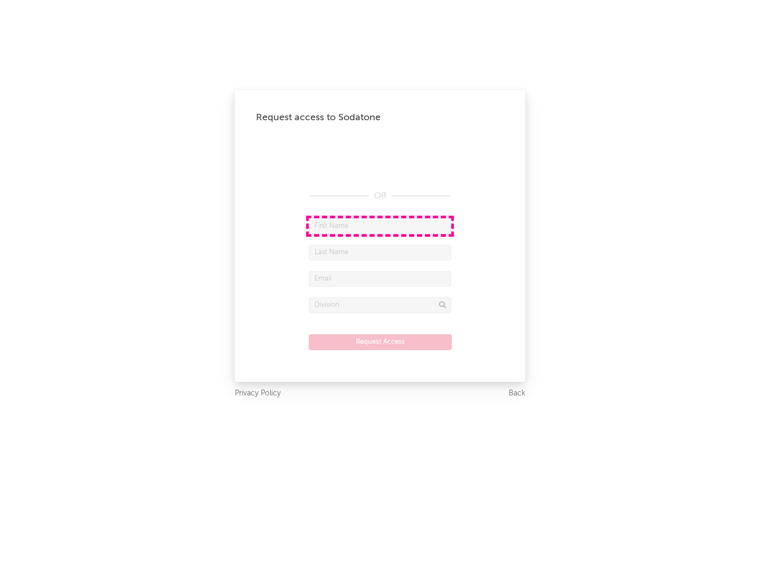 The height and width of the screenshot is (580, 760). What do you see at coordinates (258, 394) in the screenshot?
I see `a: Privacy Policy` at bounding box center [258, 394].